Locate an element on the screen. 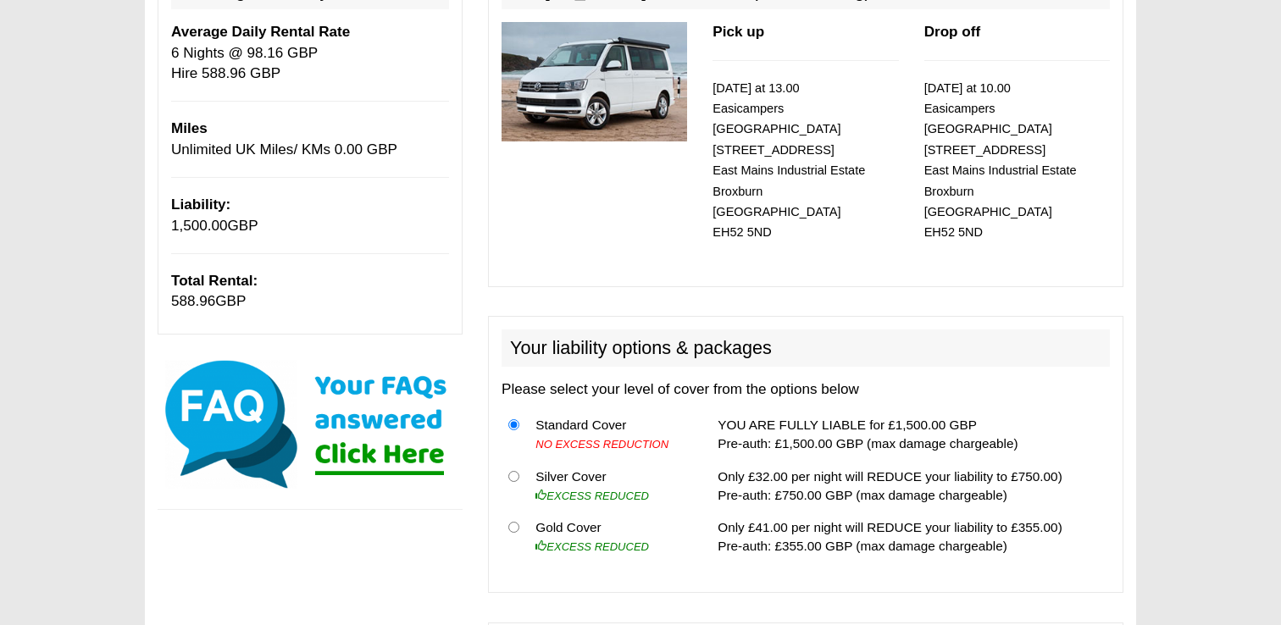  p: 6 Nights @ 98.16 GBP Hire 588.96 GBP is located at coordinates (310, 53).